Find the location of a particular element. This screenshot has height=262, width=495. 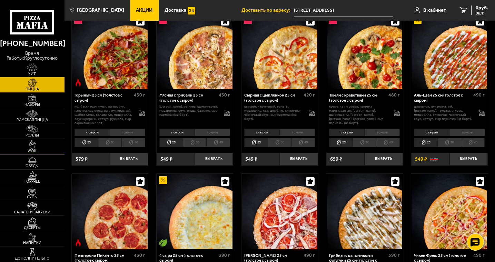

img: Аль-Шам 25 см (толстое с сыром) is located at coordinates (449, 51).